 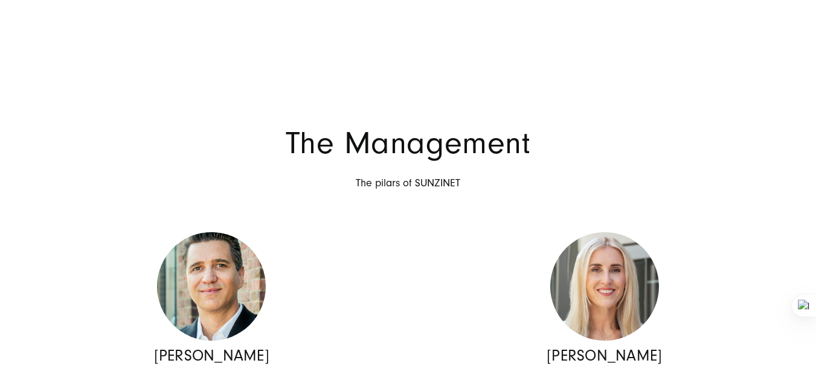 What do you see at coordinates (408, 184) in the screenshot?
I see `p: The pilars of SUNZINET` at bounding box center [408, 184].